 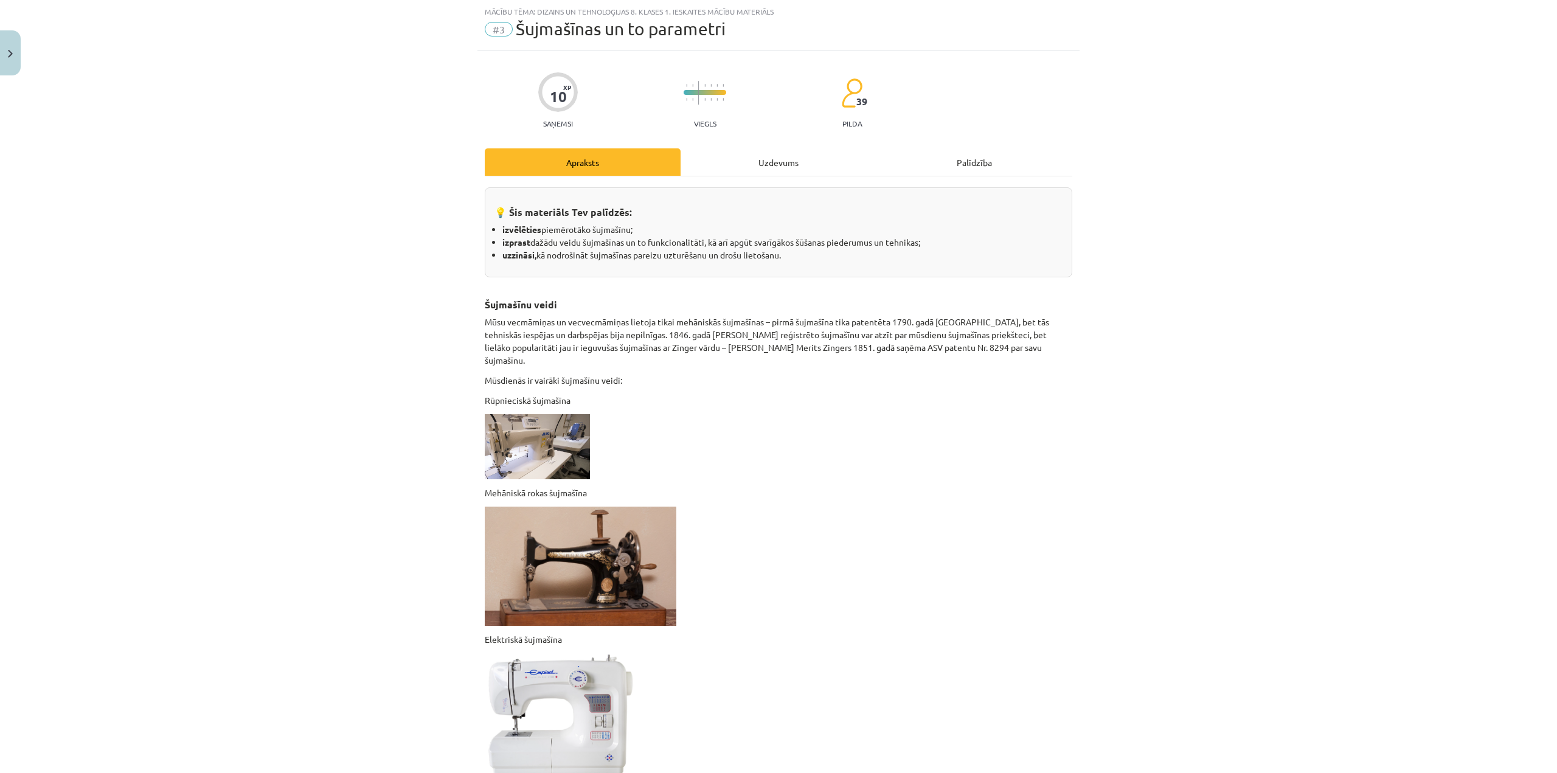 I want to click on div: 10, so click(x=558, y=97).